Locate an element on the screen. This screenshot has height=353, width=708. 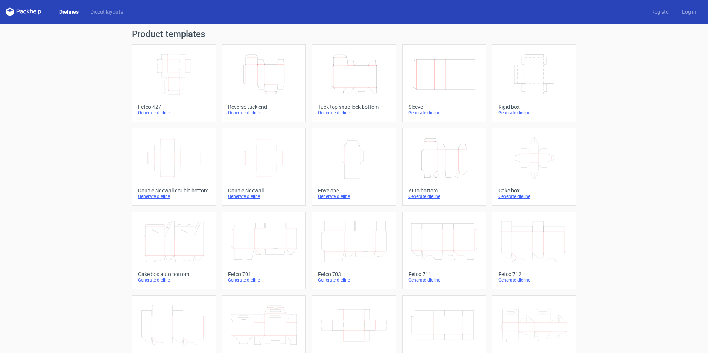
a: Tuck top snap lock bottomGenerate dieline is located at coordinates (353, 83).